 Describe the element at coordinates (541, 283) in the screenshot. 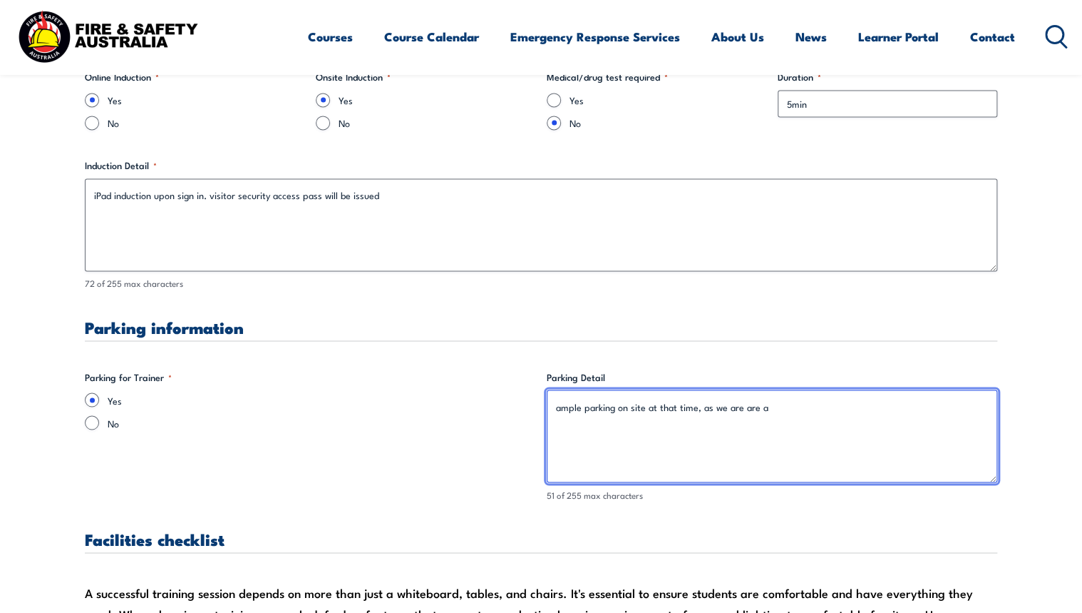

I see `div: 72 of 255 max characters` at that location.